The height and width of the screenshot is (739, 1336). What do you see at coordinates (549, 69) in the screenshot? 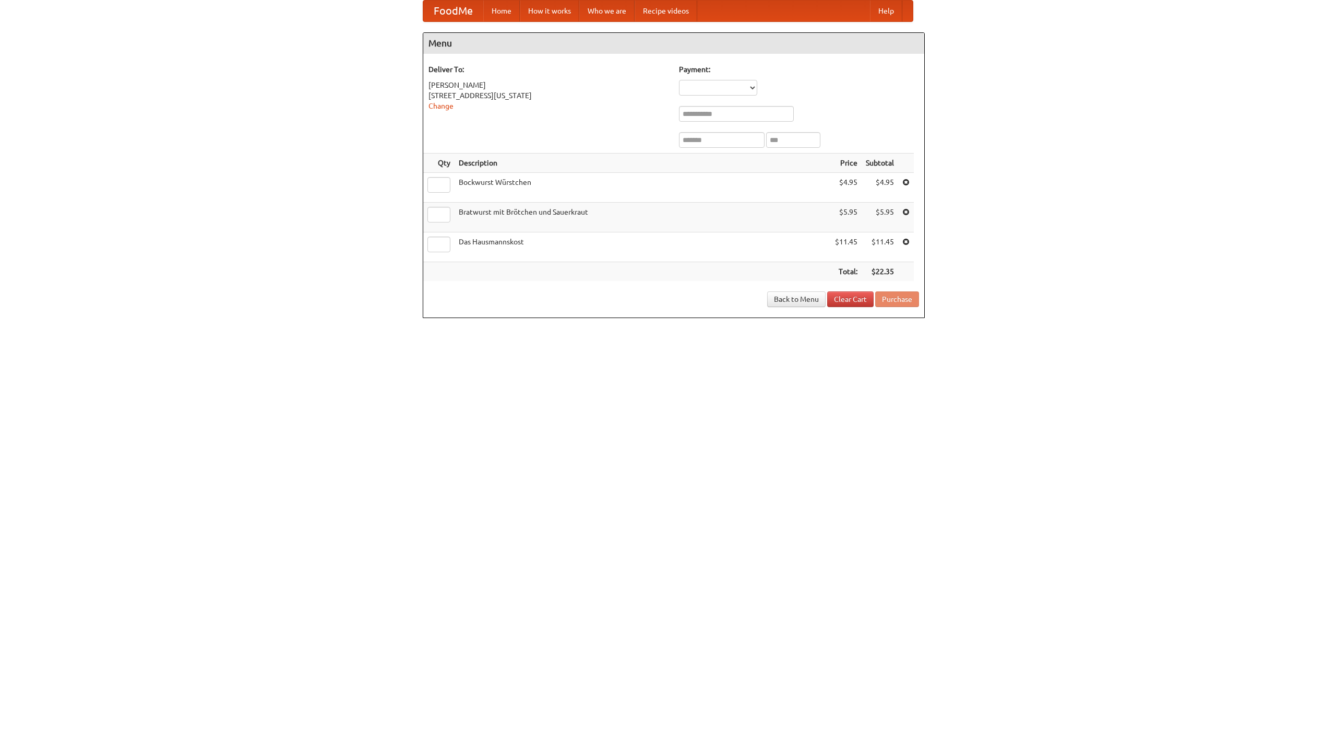
I see `h5: Deliver To:` at bounding box center [549, 69].